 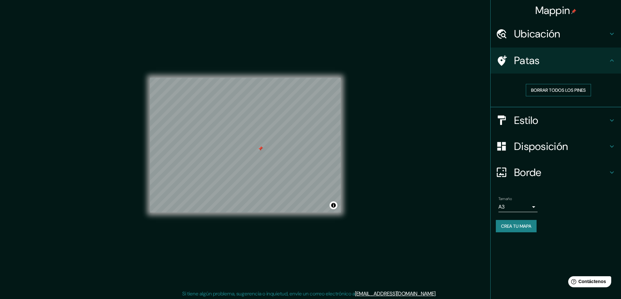 I want to click on div: Patas, so click(x=555, y=61).